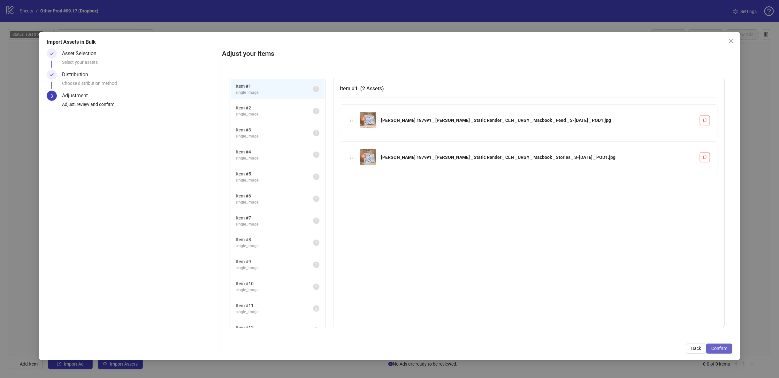 This screenshot has width=779, height=378. What do you see at coordinates (719, 349) in the screenshot?
I see `button: Confirm` at bounding box center [719, 349].